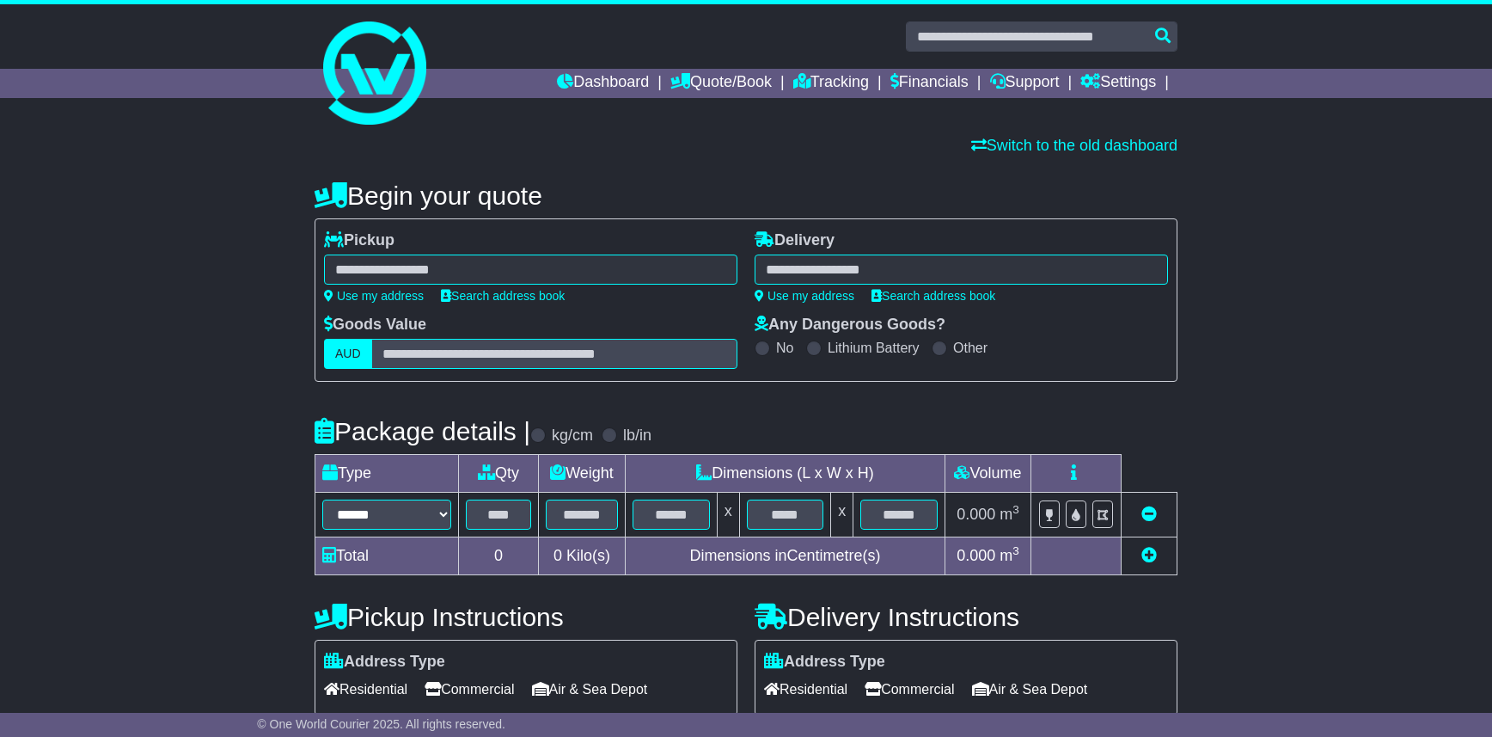 The width and height of the screenshot is (1492, 737). I want to click on h4: Begin your quote, so click(746, 195).